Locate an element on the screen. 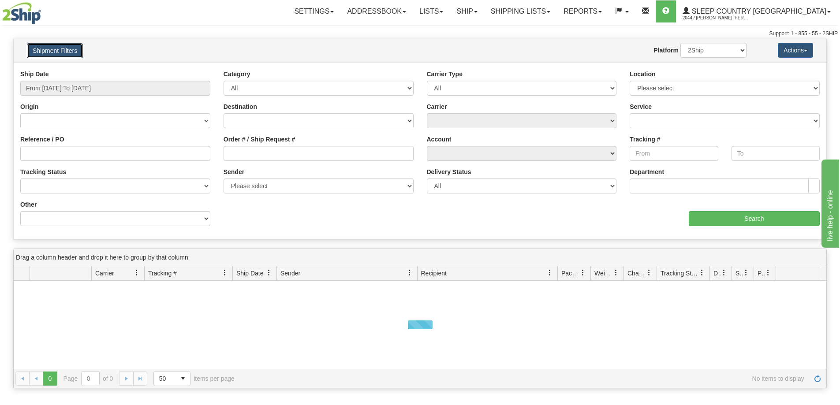  a: Carrier filter column settings is located at coordinates (137, 273).